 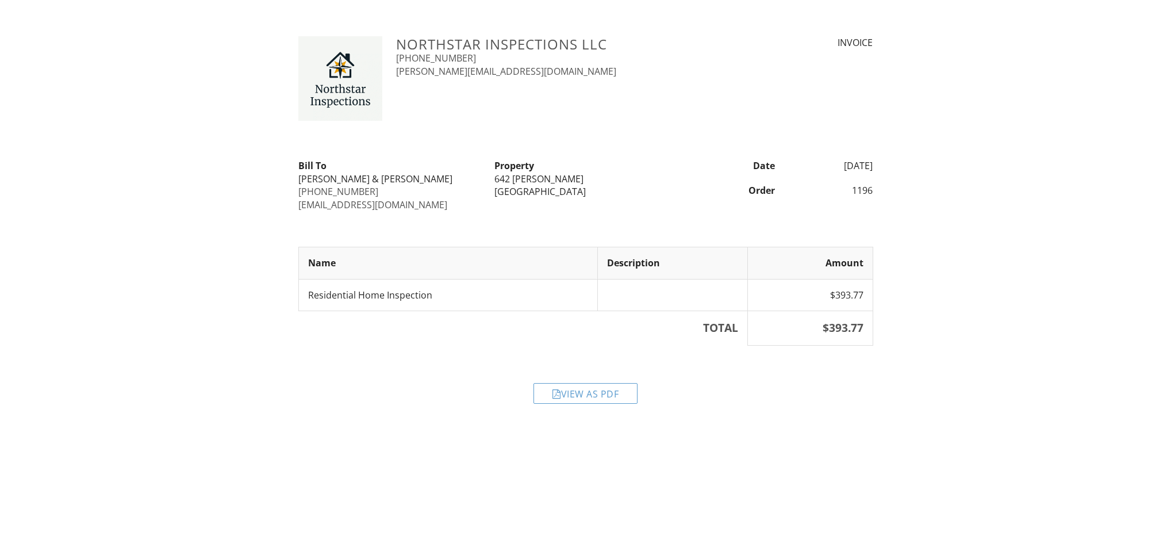 I want to click on td: $393.77, so click(x=810, y=294).